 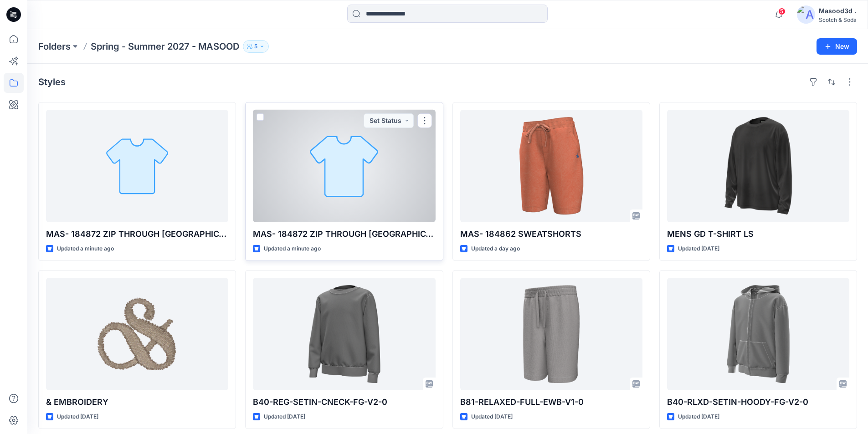 I want to click on img: avatar, so click(x=806, y=15).